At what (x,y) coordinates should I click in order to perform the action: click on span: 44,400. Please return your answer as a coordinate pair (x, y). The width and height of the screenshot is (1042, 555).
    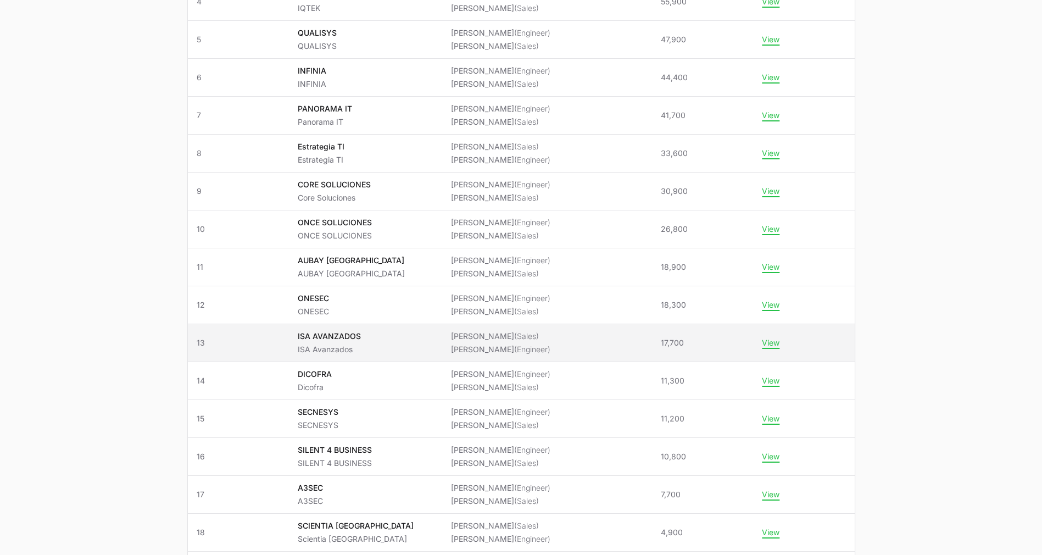
    Looking at the image, I should click on (674, 77).